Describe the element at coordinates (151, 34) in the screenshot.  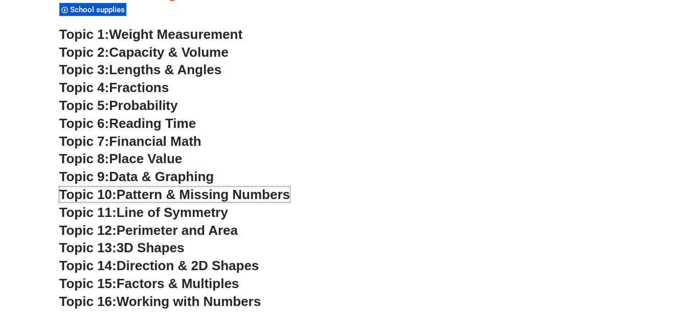
I see `a: Topic 1:Weight Measurement` at that location.